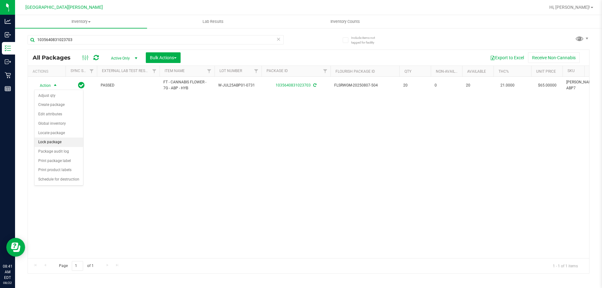 The width and height of the screenshot is (602, 288). I want to click on span: In Sync, so click(81, 85).